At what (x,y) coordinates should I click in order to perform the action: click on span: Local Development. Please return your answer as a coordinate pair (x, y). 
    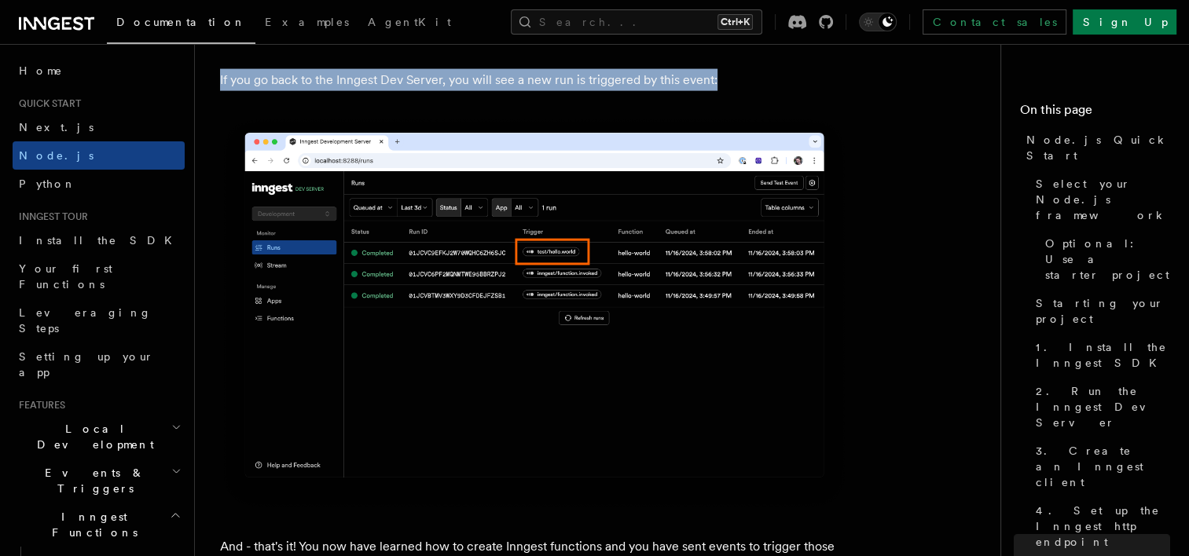
    Looking at the image, I should click on (92, 437).